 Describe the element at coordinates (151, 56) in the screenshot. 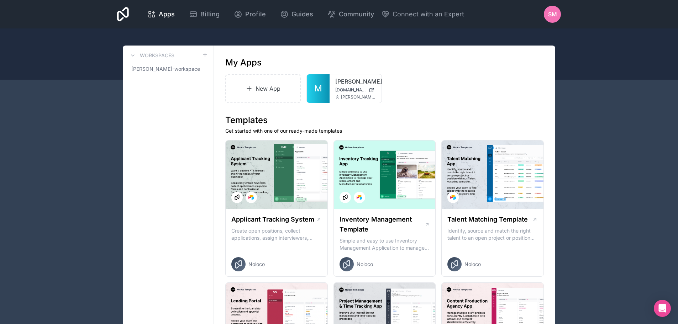

I see `a: Workspaces` at that location.